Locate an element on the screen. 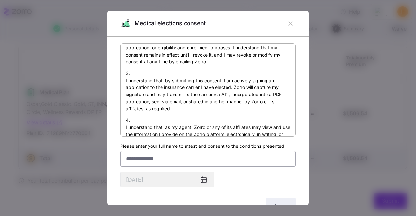 This screenshot has height=216, width=416. label: Please enter your full name to attest and consent to the conditions presented is located at coordinates (202, 146).